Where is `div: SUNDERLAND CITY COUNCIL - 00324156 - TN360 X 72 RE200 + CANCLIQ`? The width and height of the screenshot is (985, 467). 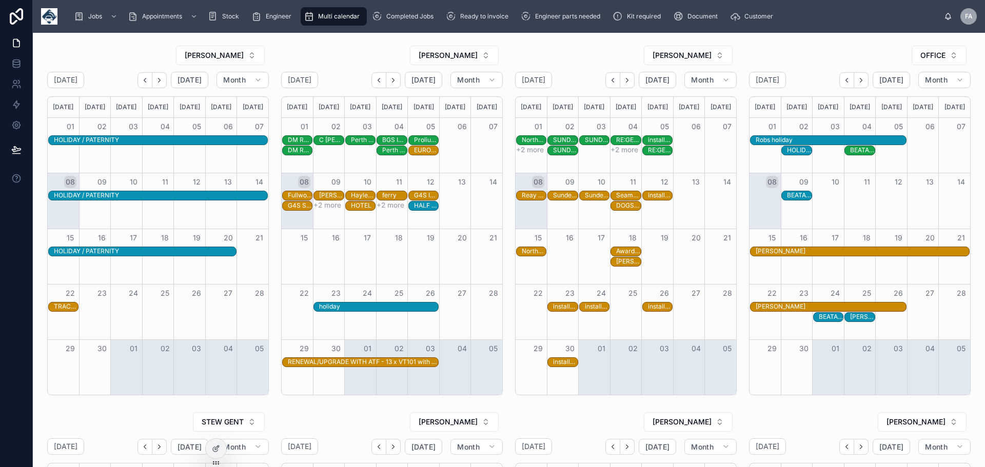
div: SUNDERLAND CITY COUNCIL - 00324156 - TN360 X 72 RE200 + CANCLIQ is located at coordinates (565, 140).